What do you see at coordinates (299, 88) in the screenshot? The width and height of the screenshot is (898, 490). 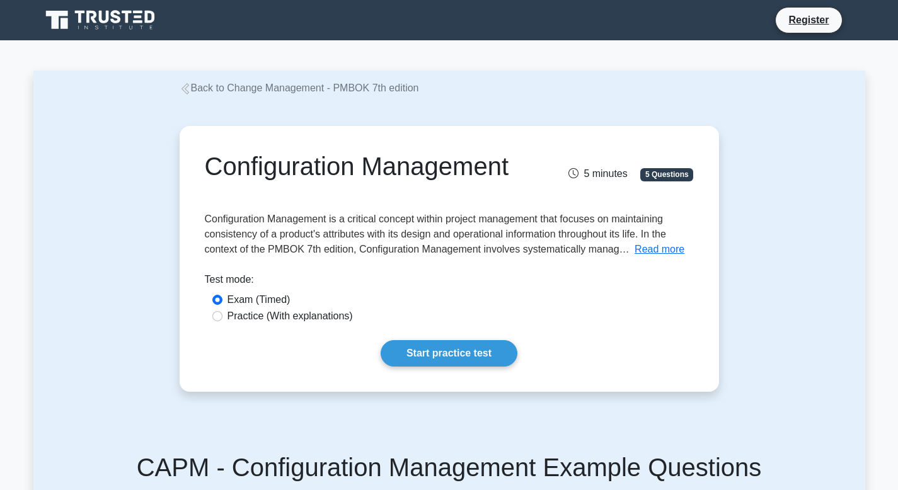 I see `a: Back to Change Management - PMBOK 7th edition` at bounding box center [299, 88].